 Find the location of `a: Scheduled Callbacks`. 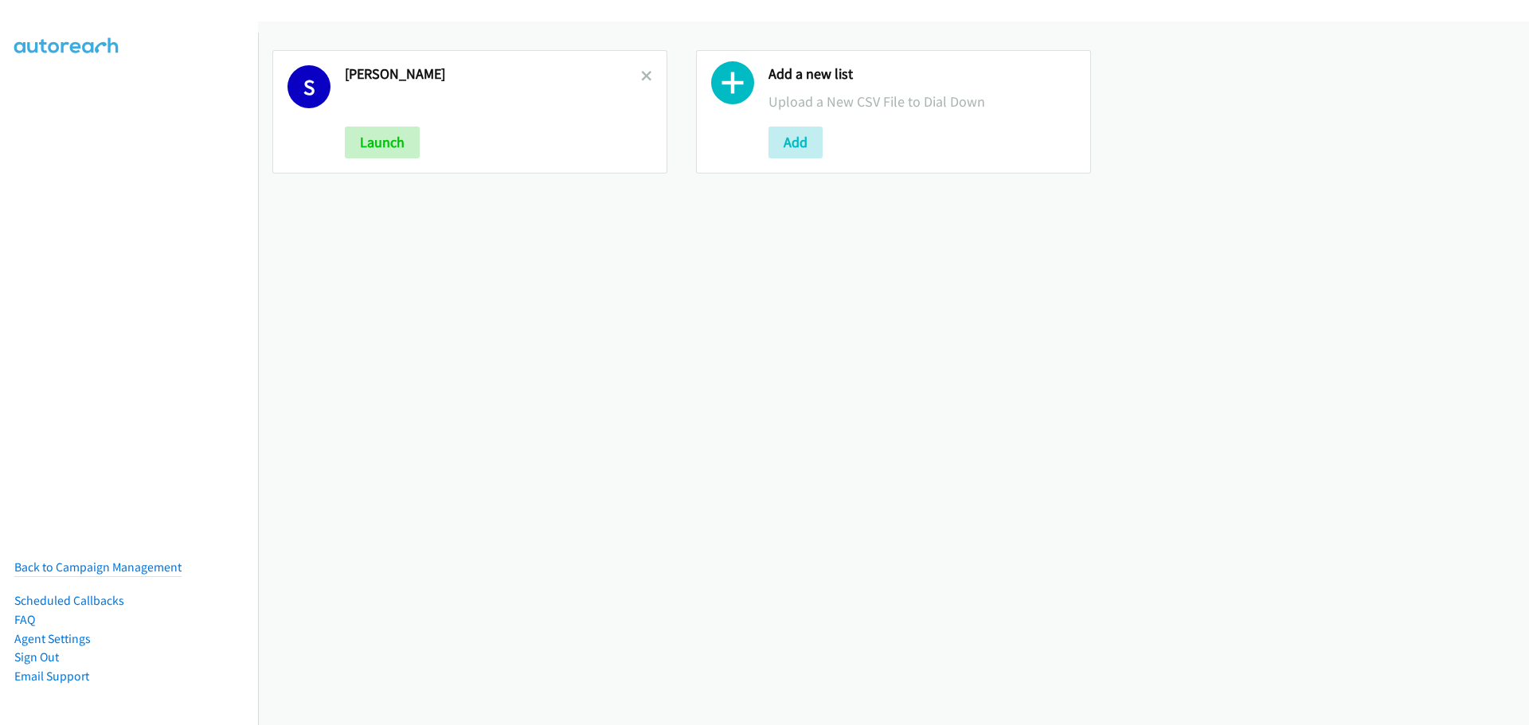

a: Scheduled Callbacks is located at coordinates (69, 600).